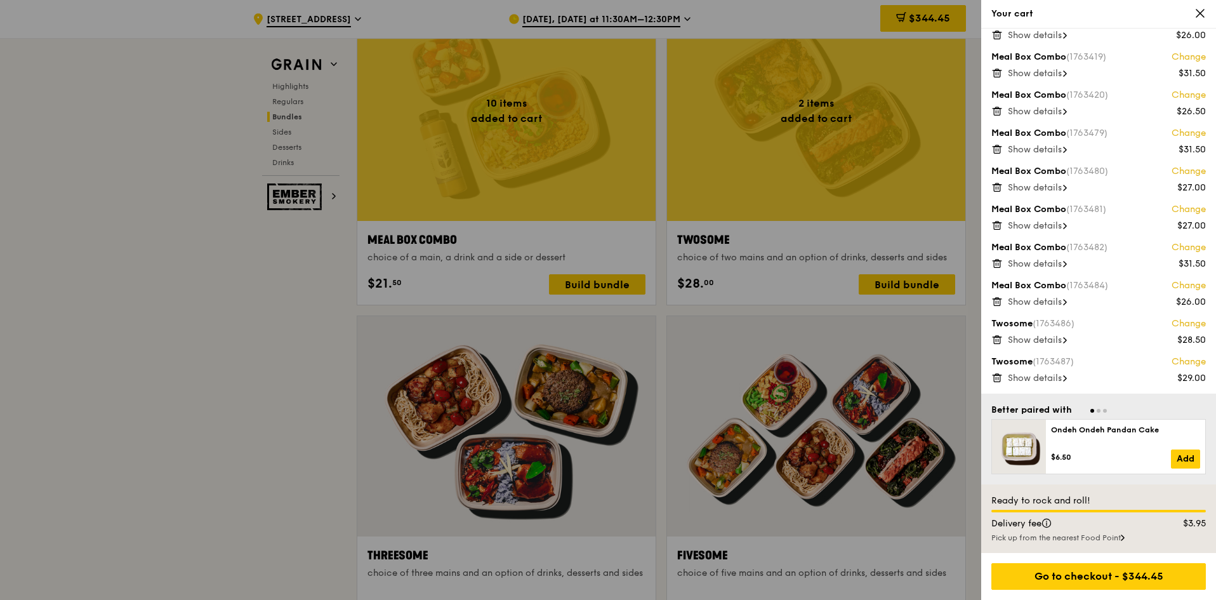  I want to click on div: Delivery fee, so click(1070, 524).